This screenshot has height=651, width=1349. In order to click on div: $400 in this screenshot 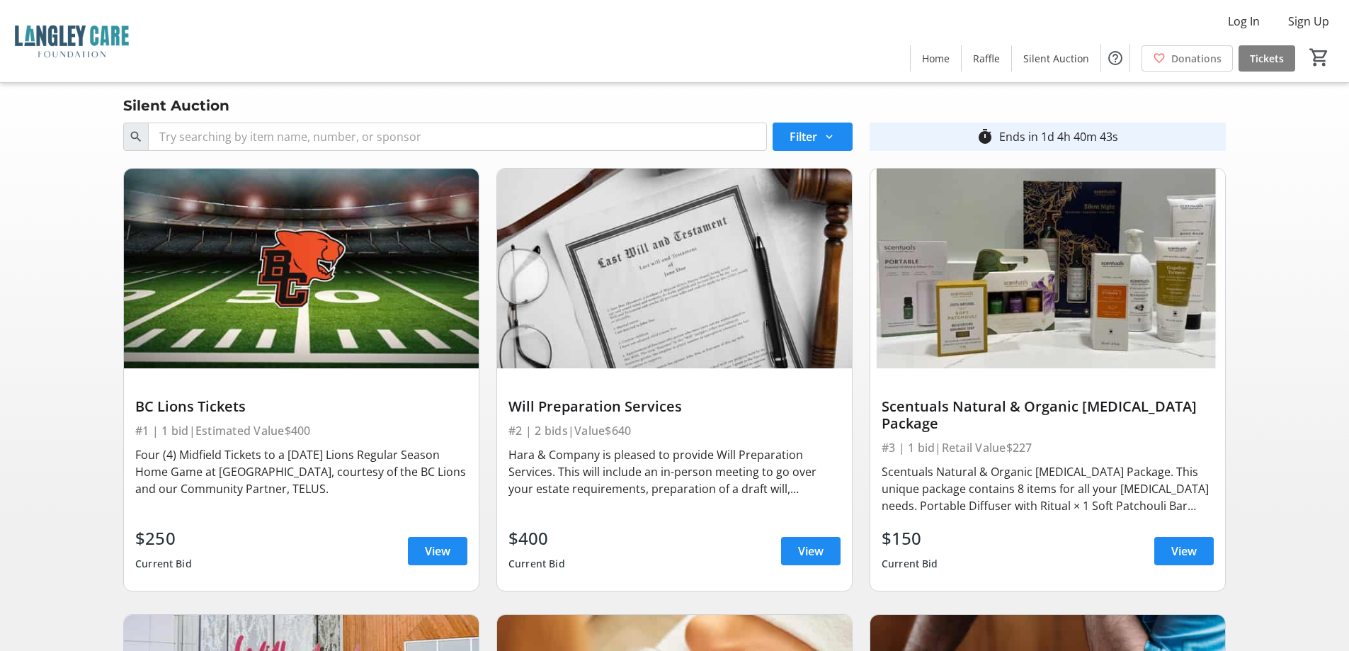, I will do `click(537, 538)`.